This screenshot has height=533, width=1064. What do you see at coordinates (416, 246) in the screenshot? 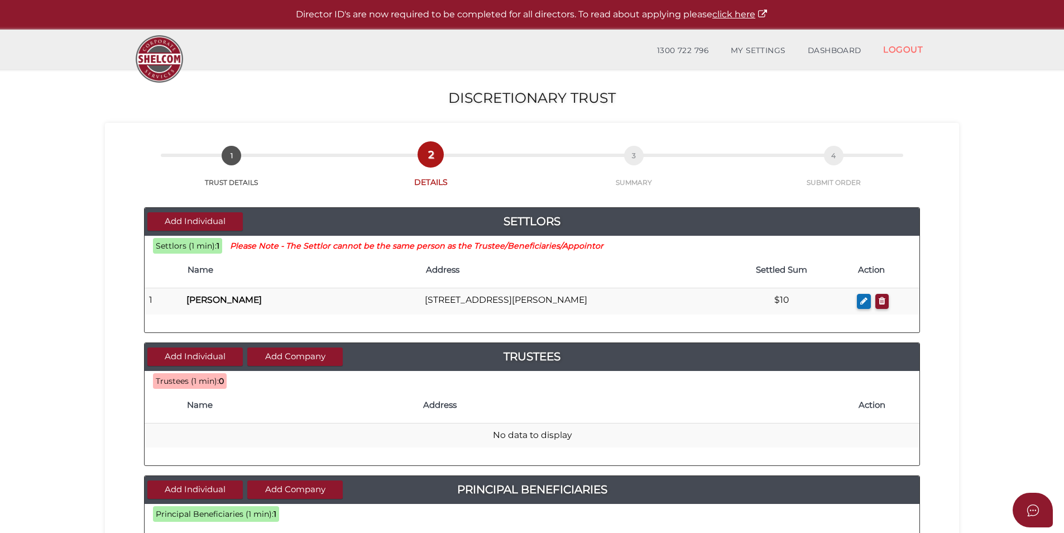
I see `small: Please Note - The Settlor cannot be the same person as the Trustee/Beneficiaries/Appointor` at bounding box center [416, 246].